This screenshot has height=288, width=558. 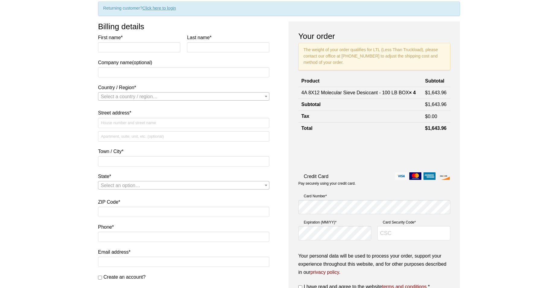 What do you see at coordinates (374, 36) in the screenshot?
I see `h3: Your order` at bounding box center [374, 36].